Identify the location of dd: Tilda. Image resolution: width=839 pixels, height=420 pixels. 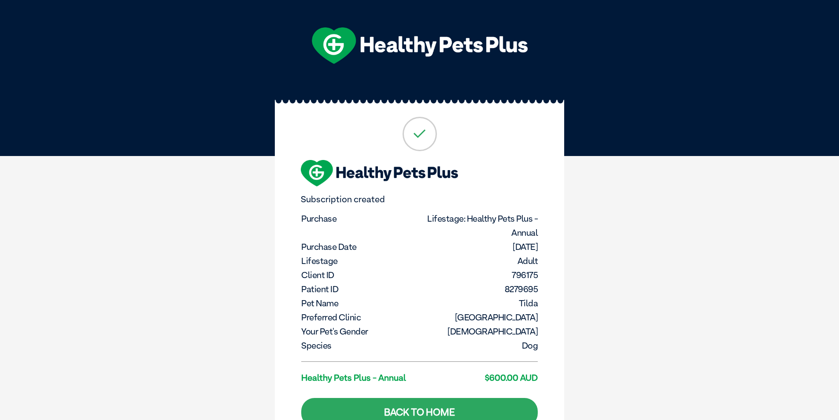
(479, 303).